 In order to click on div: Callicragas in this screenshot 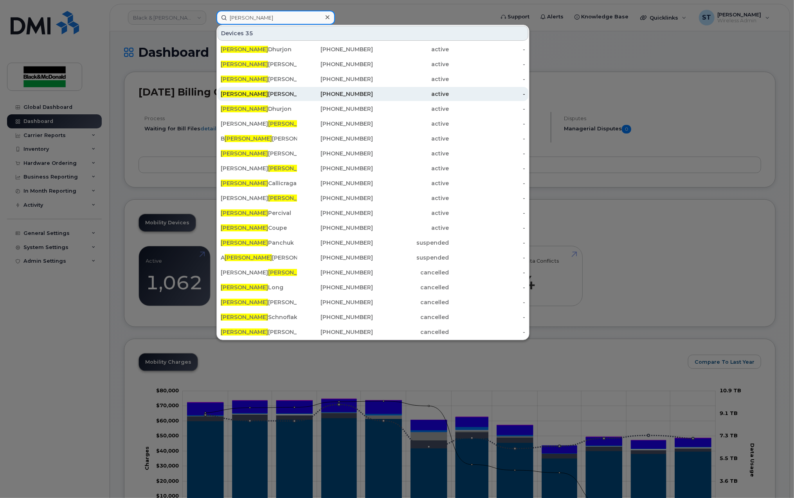, I will do `click(259, 183)`.